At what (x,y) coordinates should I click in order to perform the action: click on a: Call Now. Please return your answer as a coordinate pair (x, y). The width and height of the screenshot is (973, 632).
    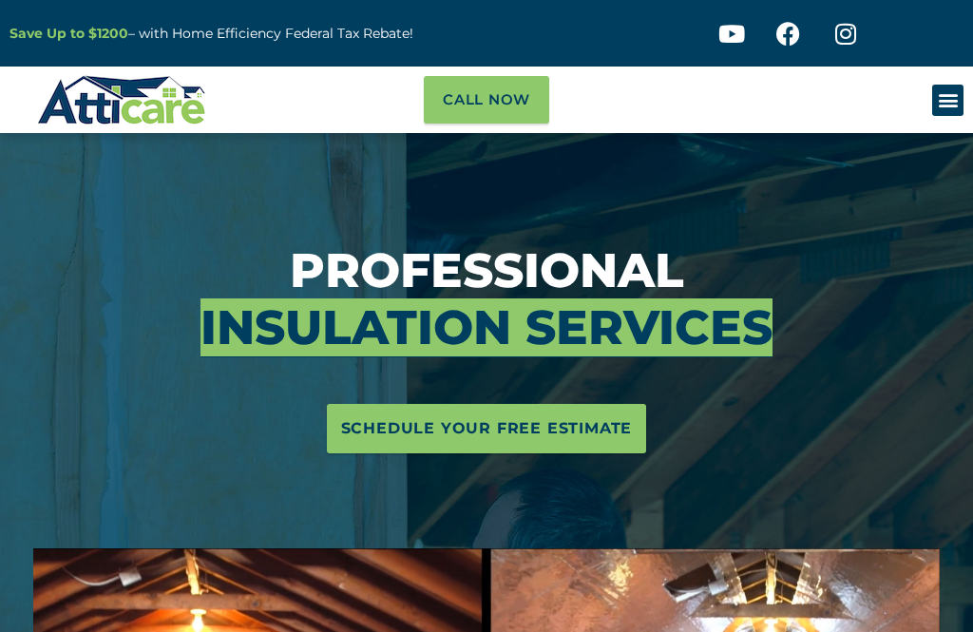
    Looking at the image, I should click on (486, 100).